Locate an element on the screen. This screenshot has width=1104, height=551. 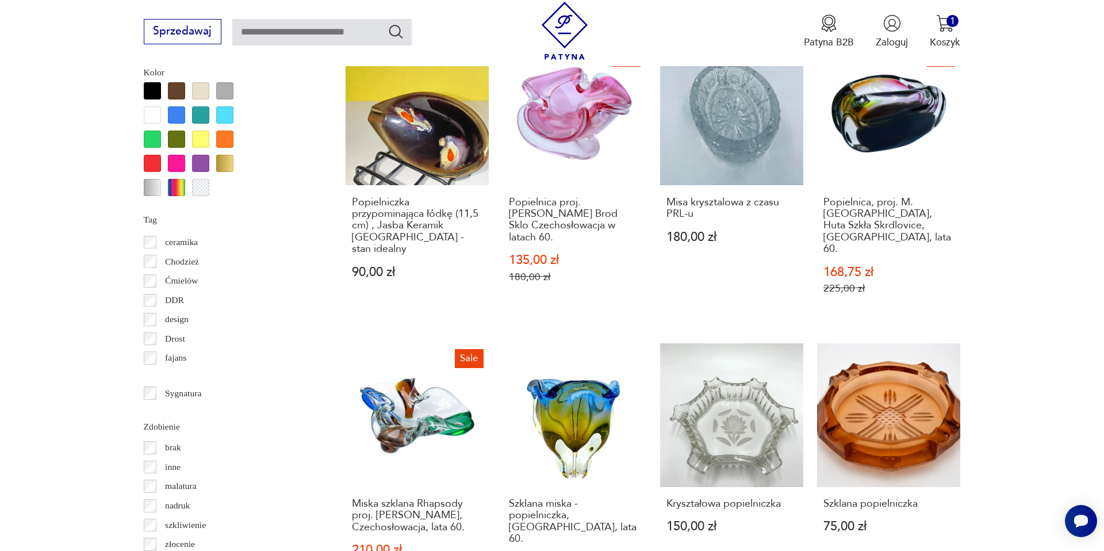
p: Ćmielów is located at coordinates (181, 281).